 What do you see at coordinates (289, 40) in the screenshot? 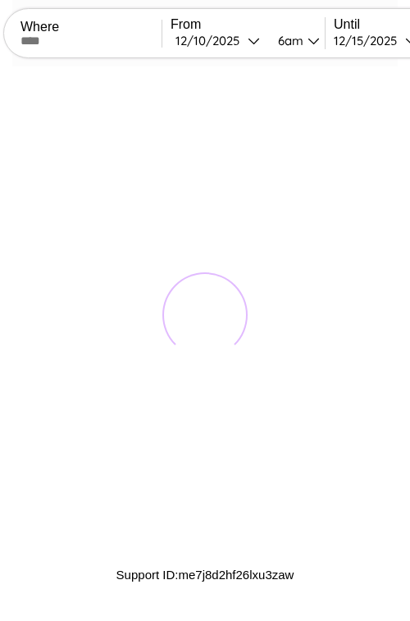
I see `div: 6am` at bounding box center [289, 40].